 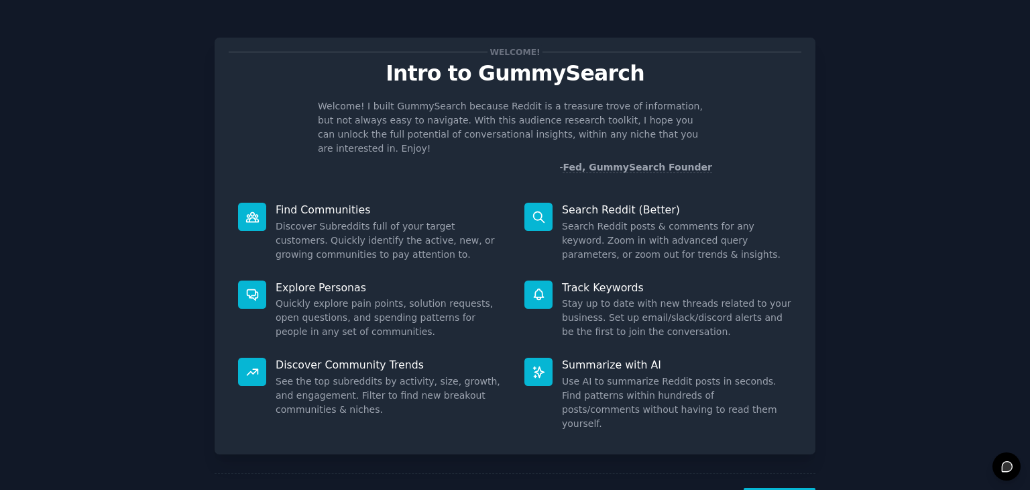 What do you see at coordinates (677, 240) in the screenshot?
I see `dd: Search Reddit posts & comments for any keyword. Zoom in with advanced query parameters, or zoom o...` at bounding box center [677, 240].